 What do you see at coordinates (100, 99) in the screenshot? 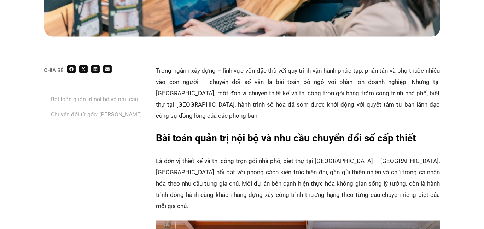
I see `a: Bài toán quản trị nội bộ và nhu cầu chuyển đổi số cấp thiết‏` at bounding box center [100, 99].